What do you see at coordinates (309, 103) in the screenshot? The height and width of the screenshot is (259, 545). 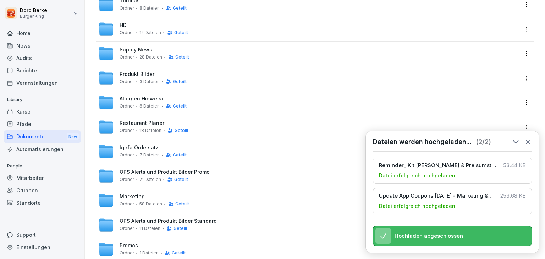 I see `a: Allergen HinweiseOrdner8 DateienGeteilt` at bounding box center [309, 103].